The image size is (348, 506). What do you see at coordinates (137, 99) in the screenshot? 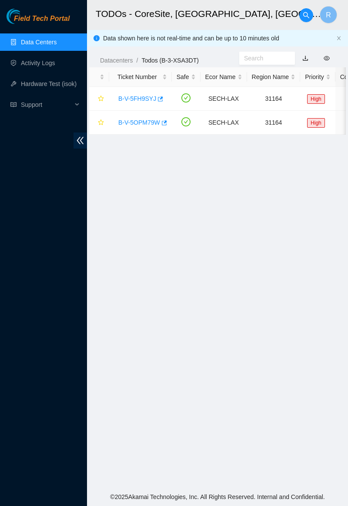
I see `a: B-V-5FH9SYJ` at bounding box center [137, 99].